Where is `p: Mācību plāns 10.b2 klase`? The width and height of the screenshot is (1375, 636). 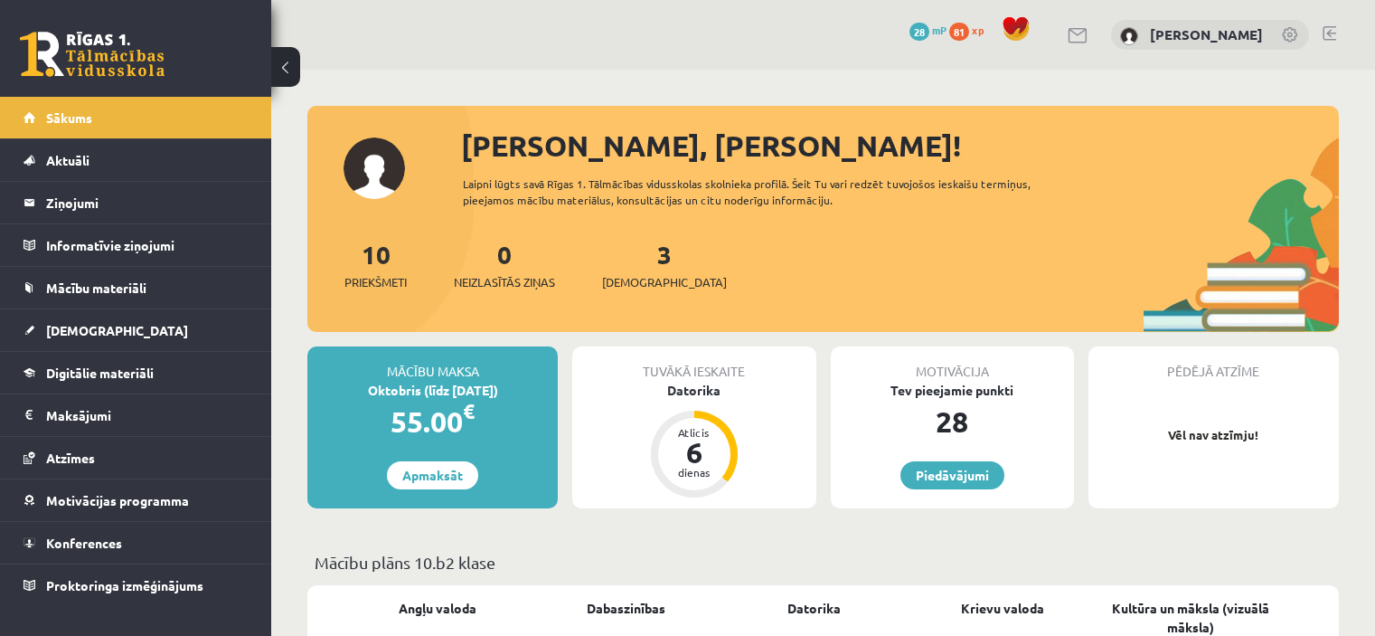 p: Mācību plāns 10.b2 klase is located at coordinates (823, 562).